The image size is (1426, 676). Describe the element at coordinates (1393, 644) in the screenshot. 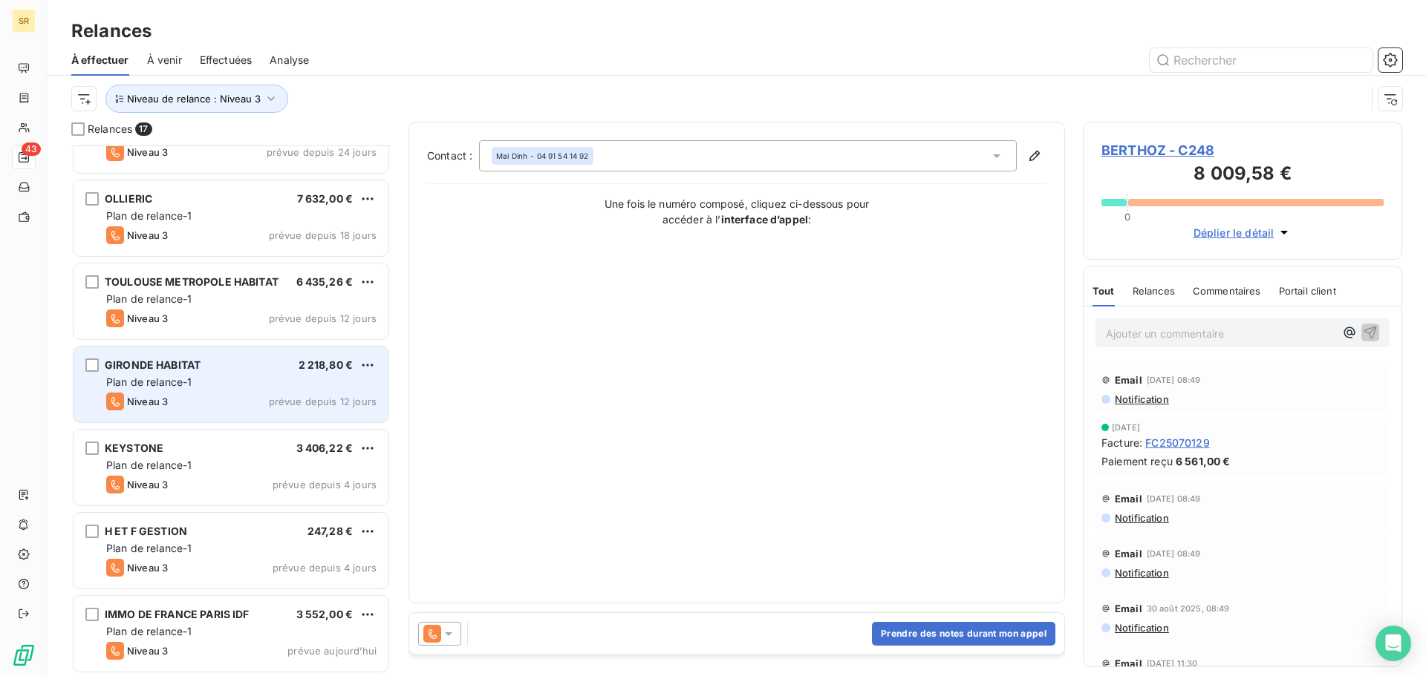

I see `div: Open Intercom Messenger` at that location.